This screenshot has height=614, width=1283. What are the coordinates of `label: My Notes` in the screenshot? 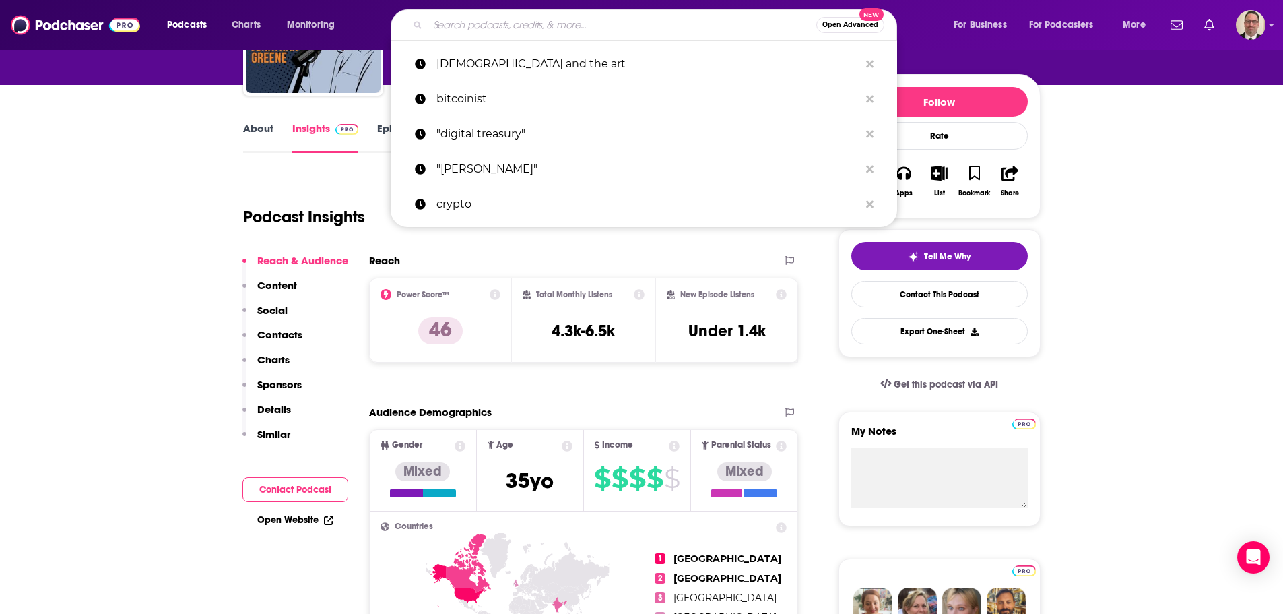 It's located at (940, 436).